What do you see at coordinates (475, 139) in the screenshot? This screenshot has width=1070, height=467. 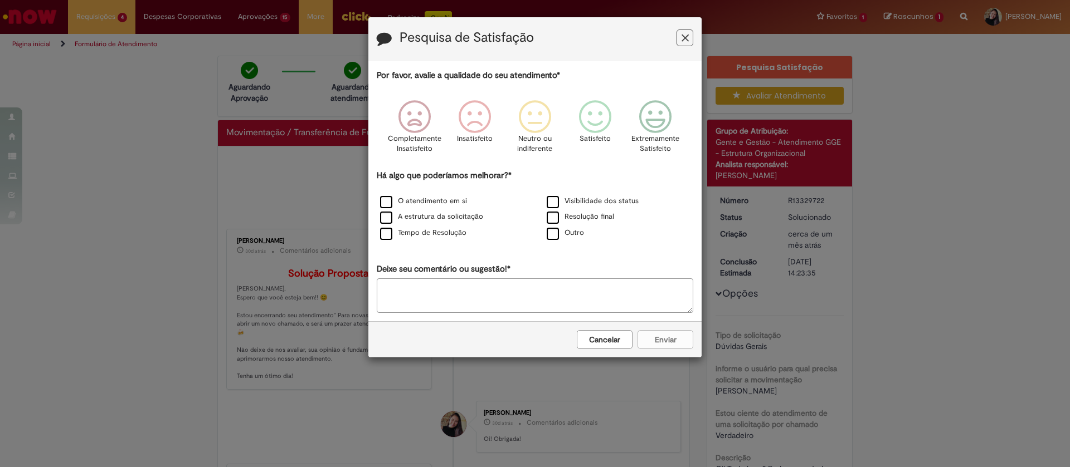 I see `p: Insatisfeito` at bounding box center [475, 139].